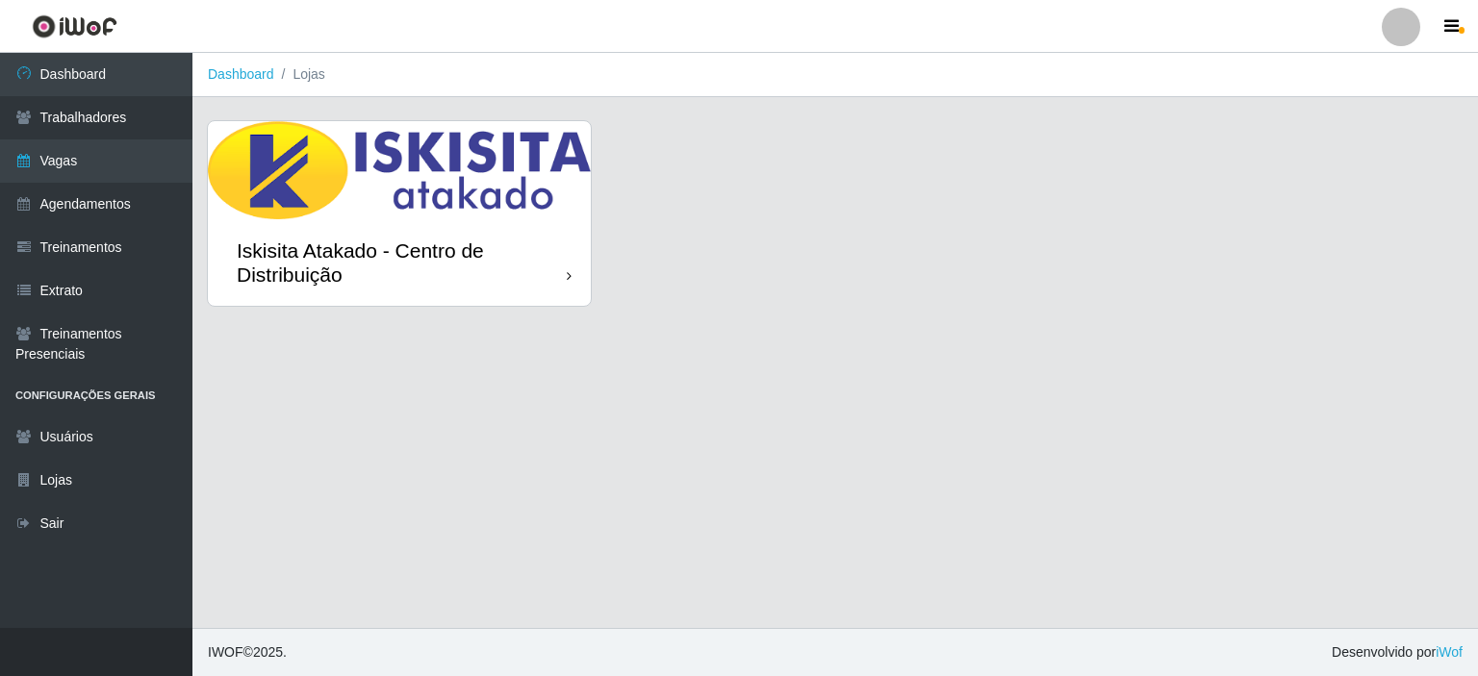 The height and width of the screenshot is (676, 1478). Describe the element at coordinates (1397, 652) in the screenshot. I see `span: Desenvolvido por` at that location.